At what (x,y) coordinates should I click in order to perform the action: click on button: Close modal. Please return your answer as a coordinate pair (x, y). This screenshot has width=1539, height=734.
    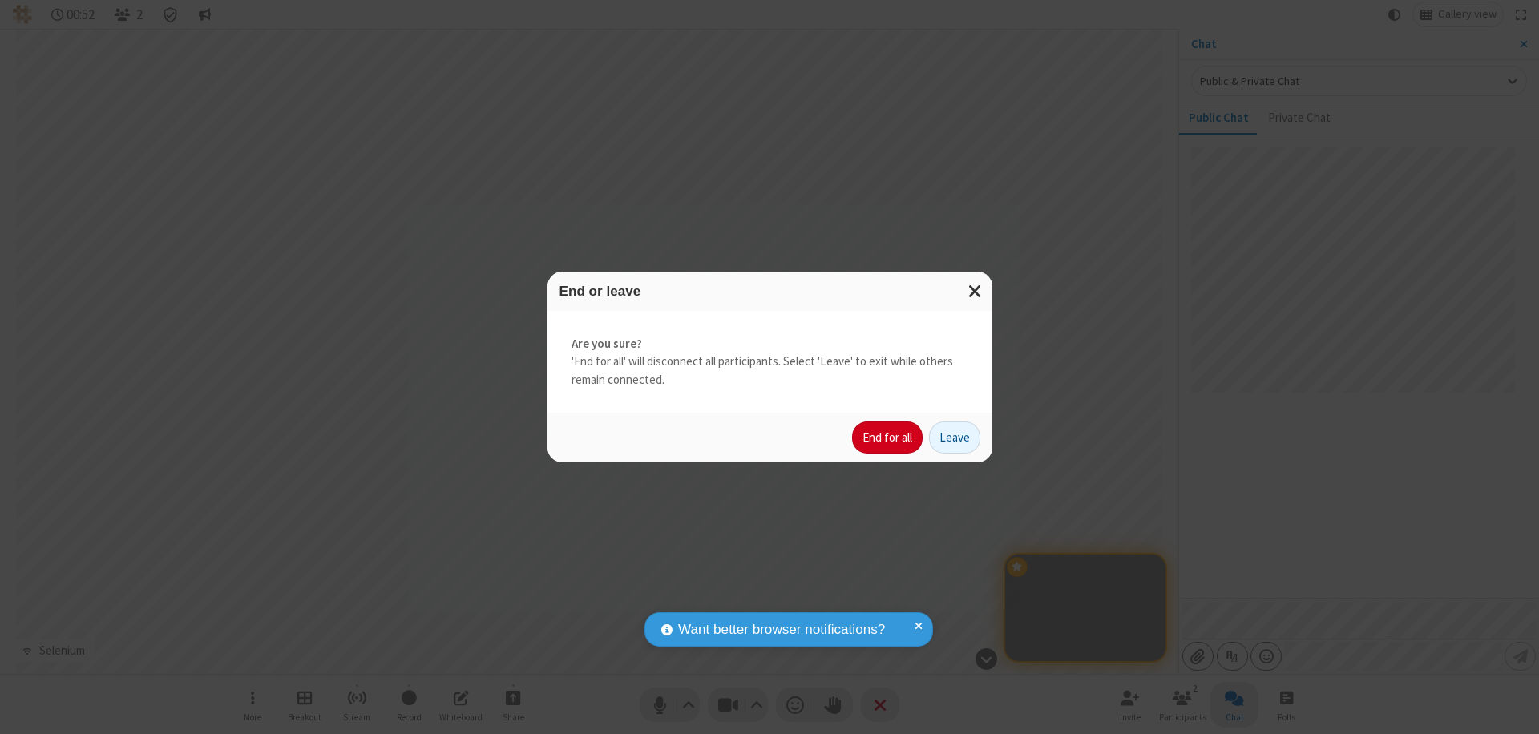
    Looking at the image, I should click on (976, 291).